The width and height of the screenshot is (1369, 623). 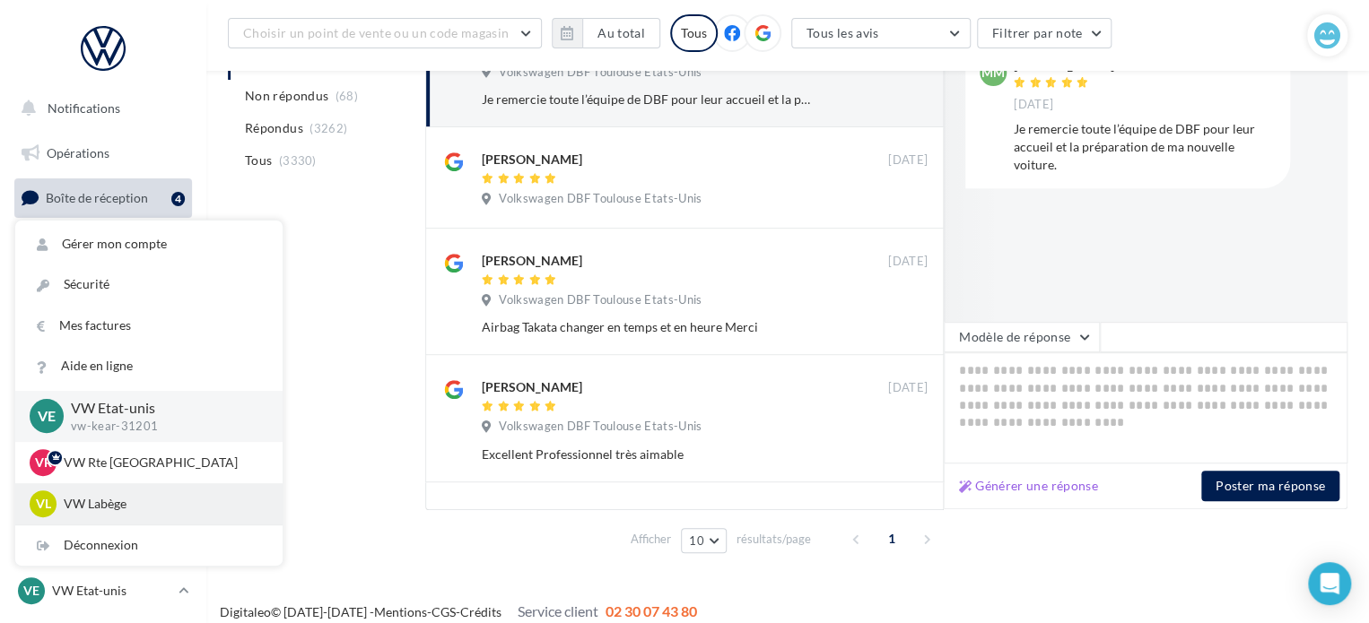 What do you see at coordinates (149, 545) in the screenshot?
I see `div: Déconnexion` at bounding box center [149, 545].